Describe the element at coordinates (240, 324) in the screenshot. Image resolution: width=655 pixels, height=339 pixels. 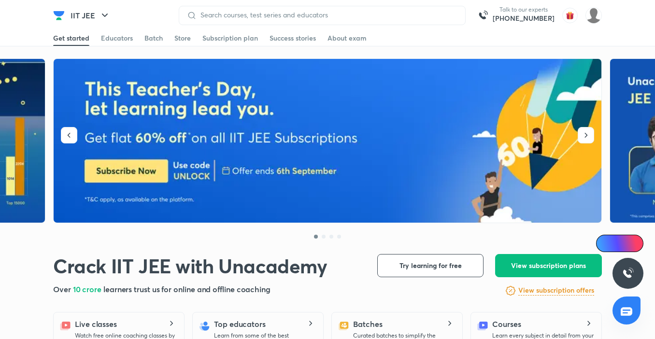
I see `h5: Top educators` at that location.